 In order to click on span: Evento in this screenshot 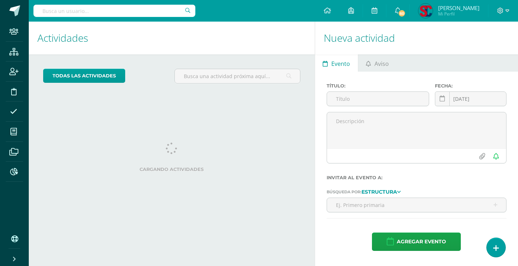, I will do `click(340, 64)`.